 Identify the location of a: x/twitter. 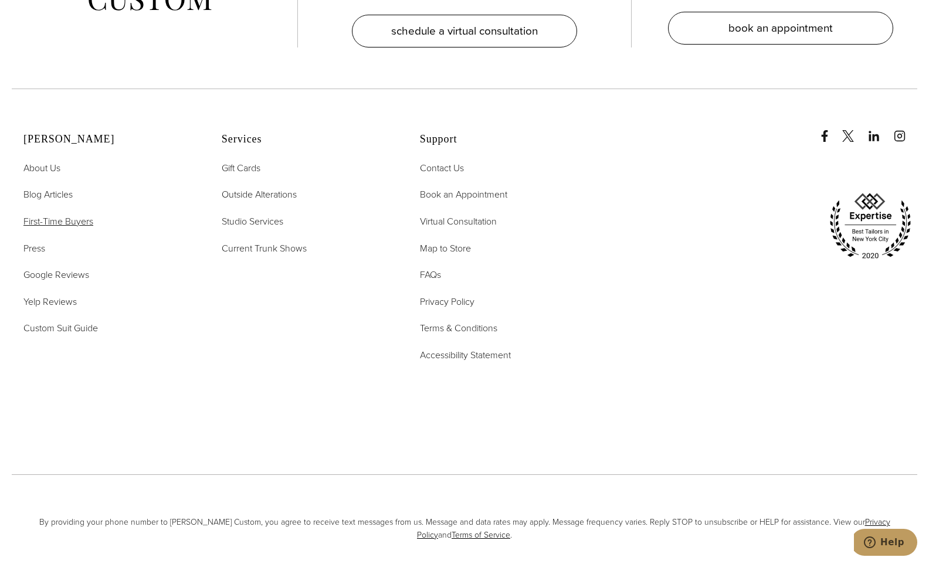
(854, 130).